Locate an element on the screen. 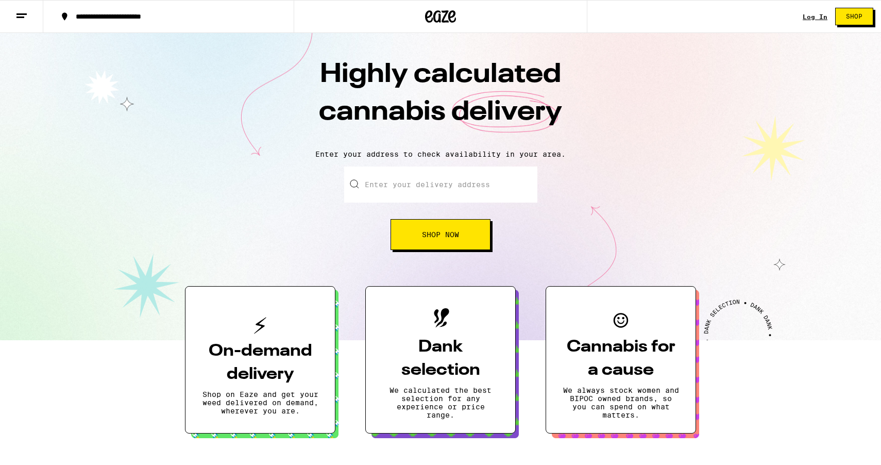 Image resolution: width=881 pixels, height=465 pixels. h3: On-demand delivery is located at coordinates (260, 363).